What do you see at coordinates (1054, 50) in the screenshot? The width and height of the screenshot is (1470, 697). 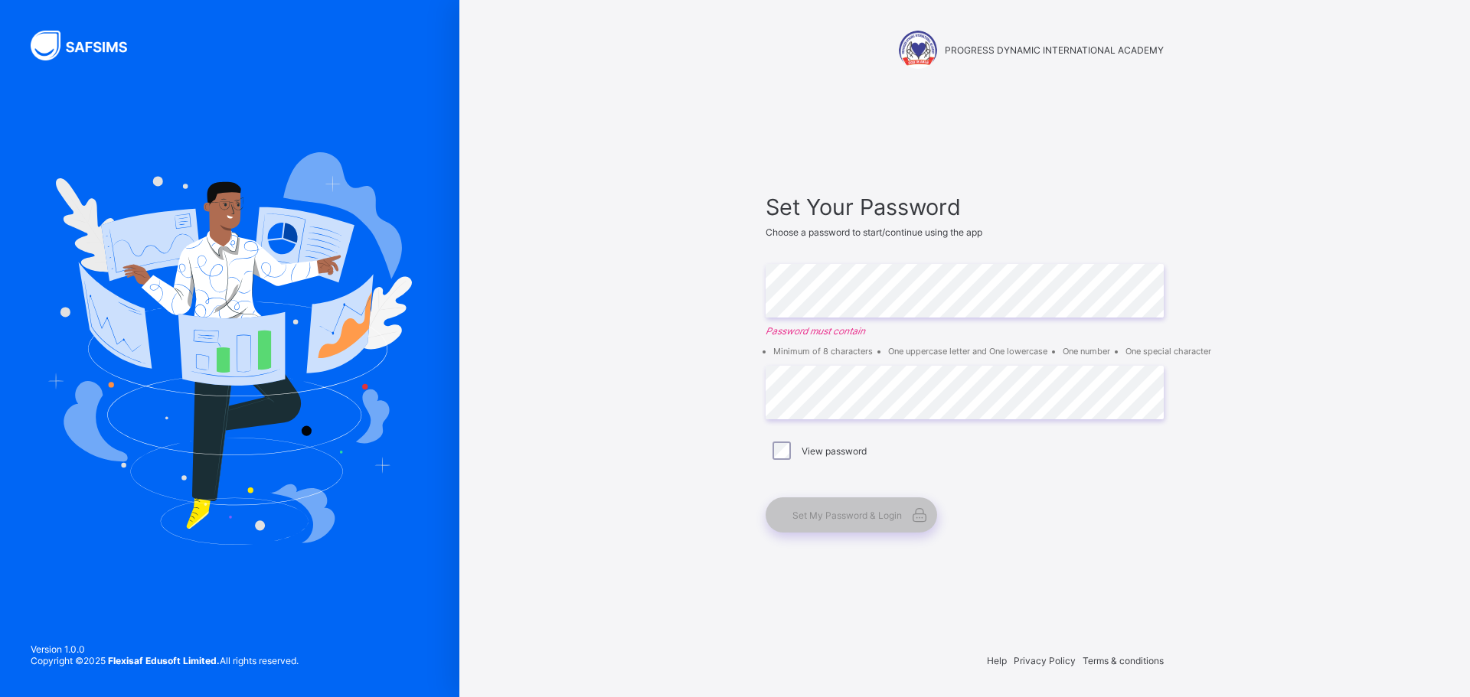 I see `span: PROGRESS DYNAMIC INTERNATIONAL ACADEMY` at bounding box center [1054, 50].